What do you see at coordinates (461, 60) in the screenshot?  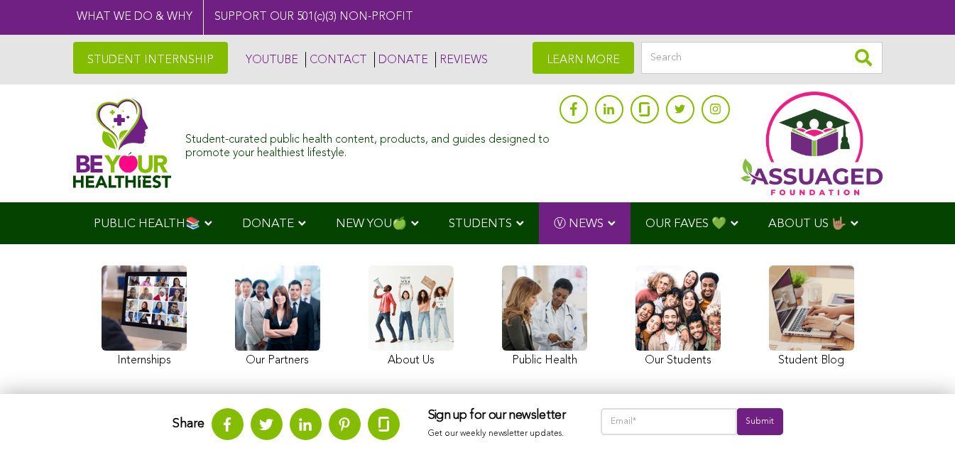 I see `a: REVIEWS` at bounding box center [461, 60].